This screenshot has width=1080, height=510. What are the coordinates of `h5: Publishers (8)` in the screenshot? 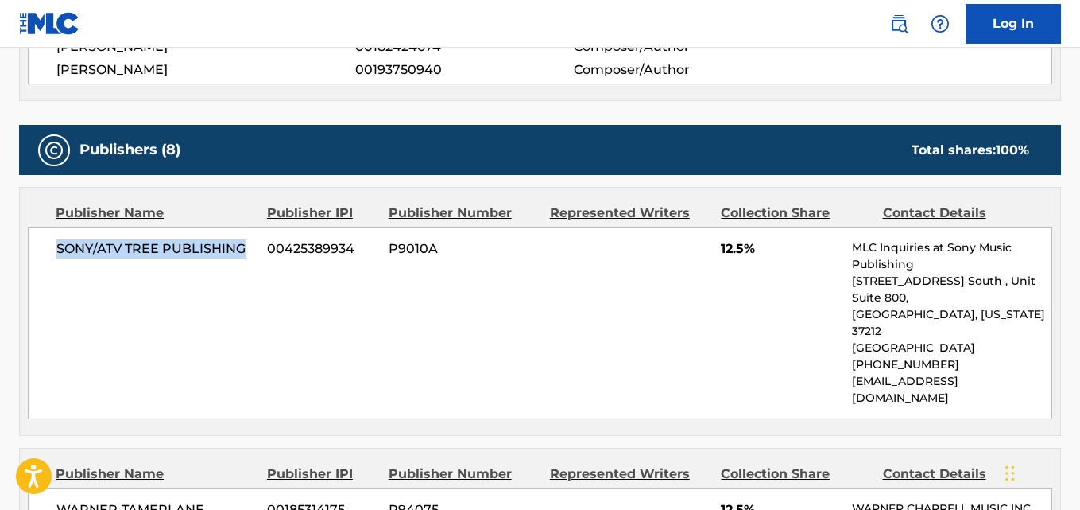 It's located at (130, 149).